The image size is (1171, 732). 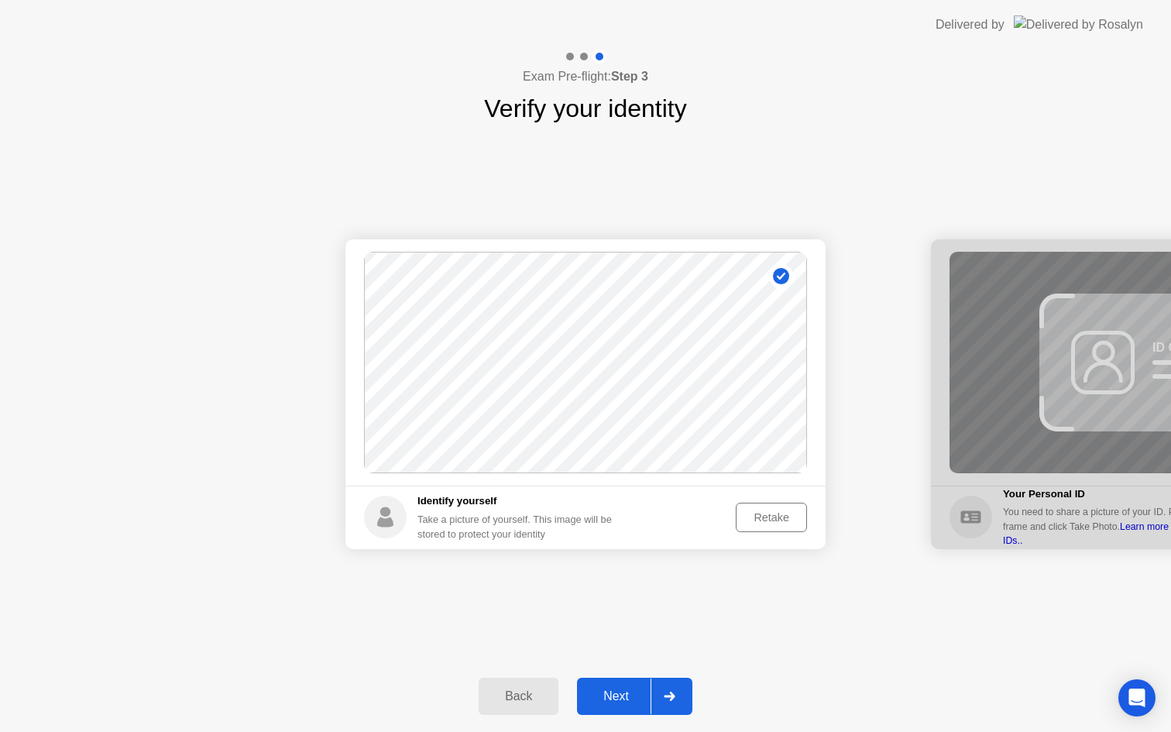 What do you see at coordinates (1078, 24) in the screenshot?
I see `img: Delivered by Rosalyn` at bounding box center [1078, 24].